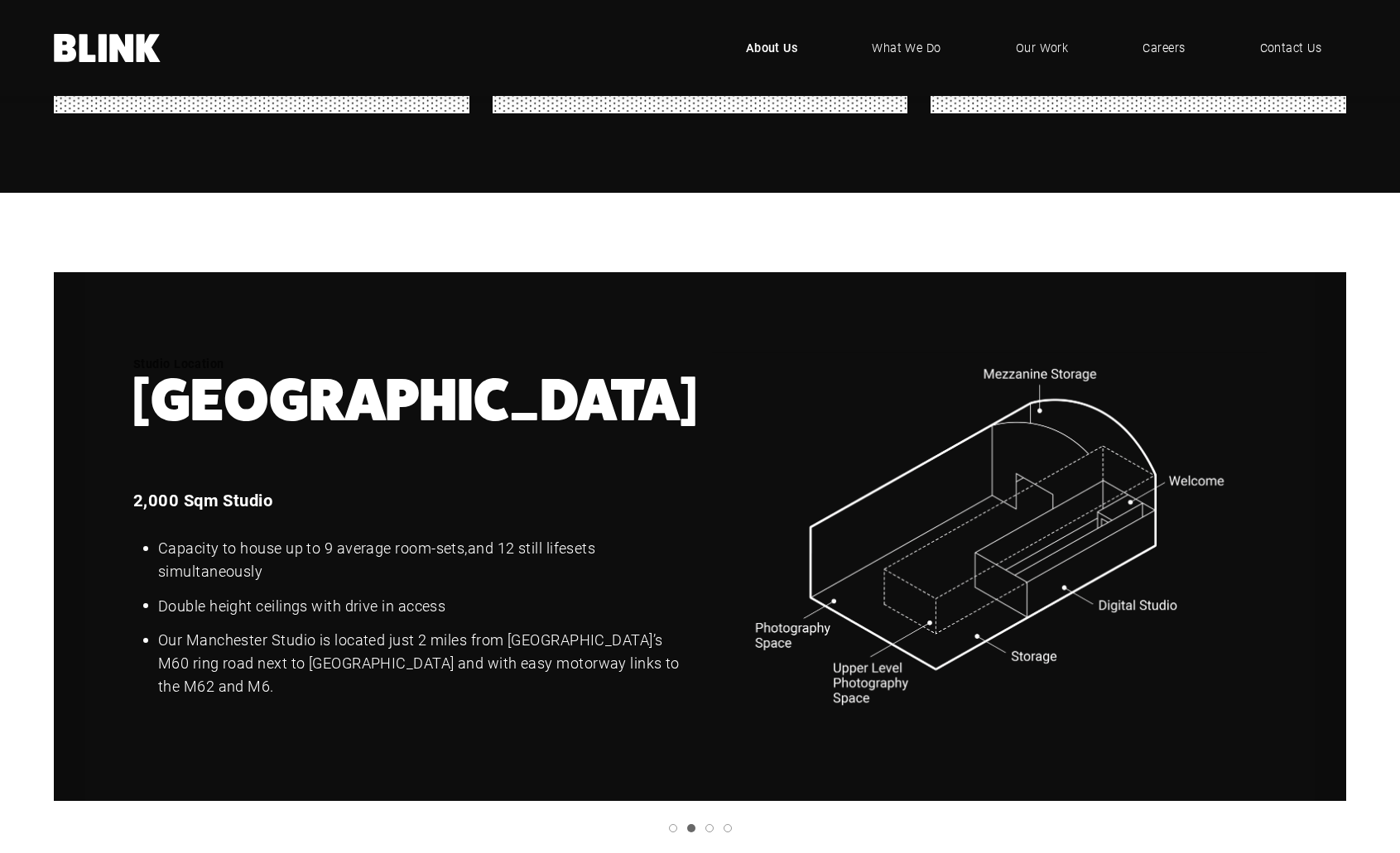 This screenshot has width=1400, height=853. I want to click on a: Careers, so click(1164, 48).